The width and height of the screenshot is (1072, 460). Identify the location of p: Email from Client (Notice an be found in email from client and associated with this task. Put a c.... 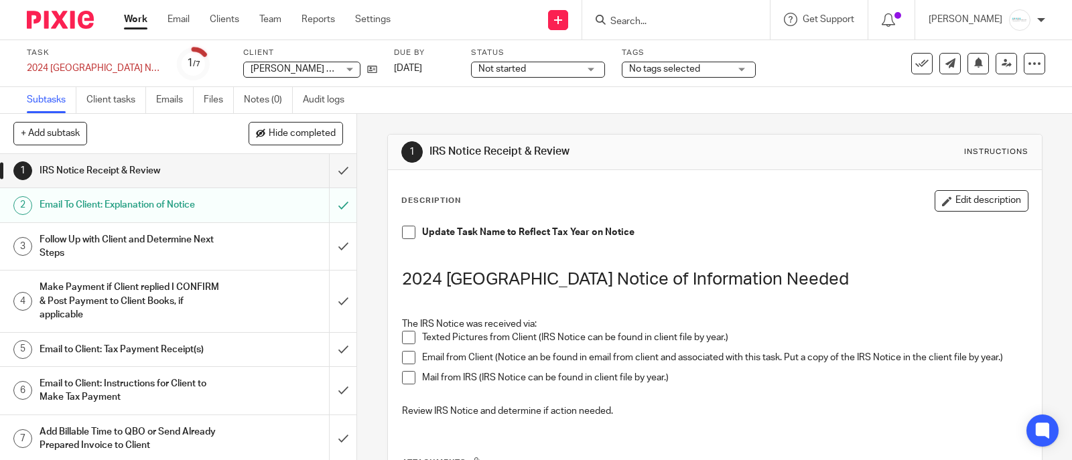
(725, 358).